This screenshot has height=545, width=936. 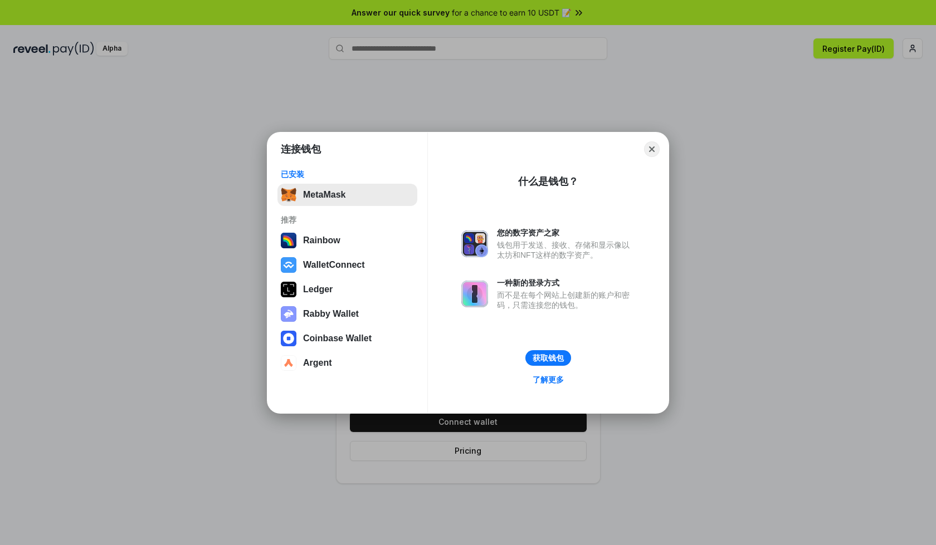 I want to click on button: Argent, so click(x=347, y=363).